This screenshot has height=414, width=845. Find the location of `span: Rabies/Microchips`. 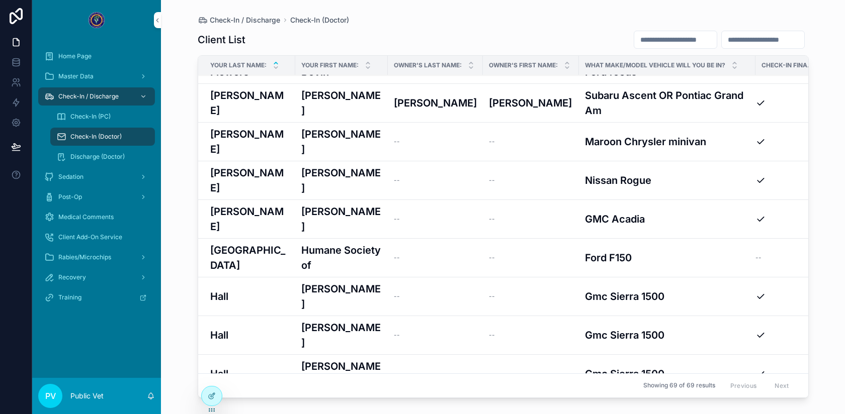

span: Rabies/Microchips is located at coordinates (84, 257).